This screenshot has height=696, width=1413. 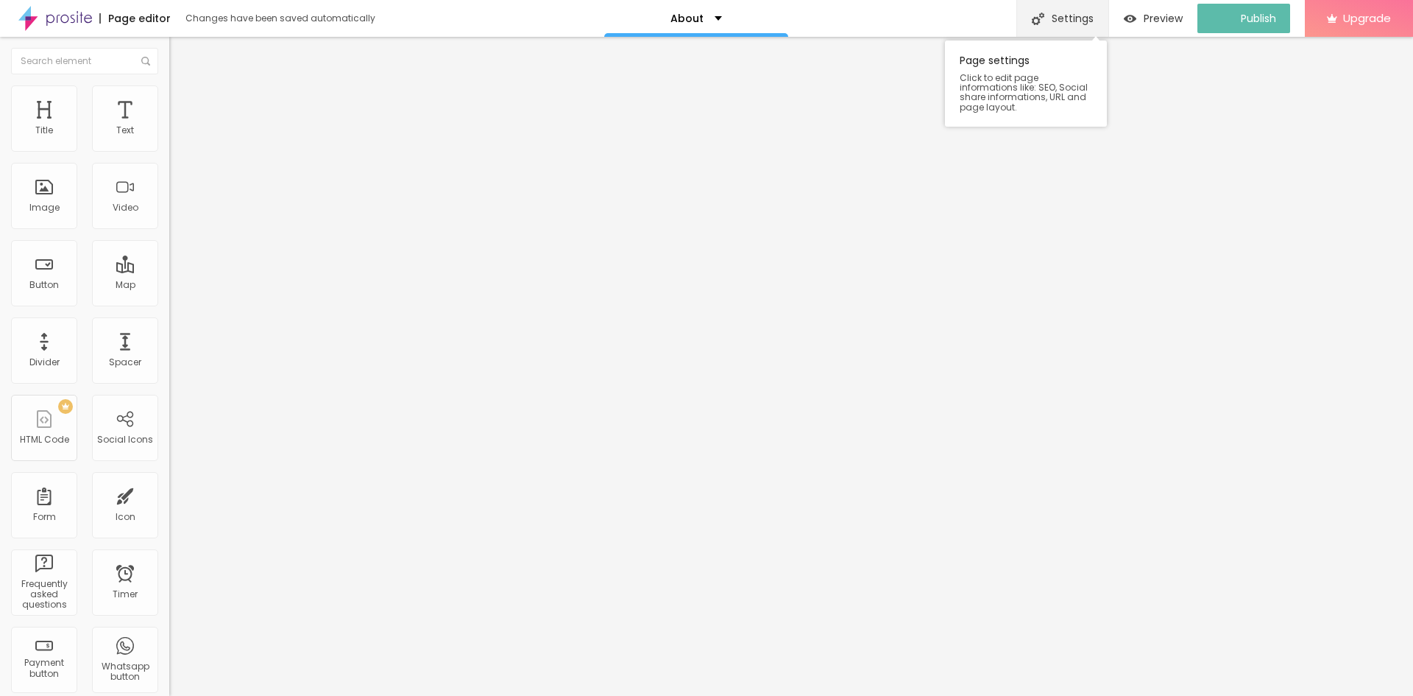 What do you see at coordinates (125, 285) in the screenshot?
I see `div: Map` at bounding box center [125, 285].